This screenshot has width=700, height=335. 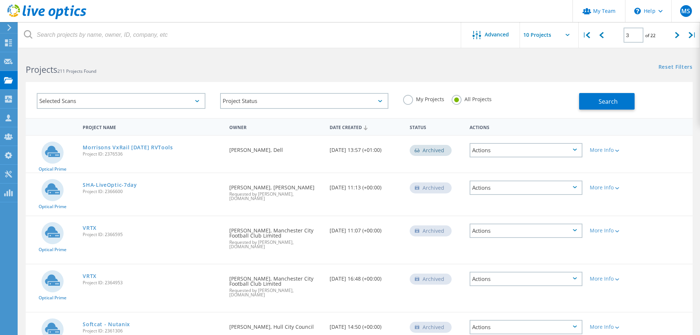 I want to click on div: Project Name, so click(x=152, y=126).